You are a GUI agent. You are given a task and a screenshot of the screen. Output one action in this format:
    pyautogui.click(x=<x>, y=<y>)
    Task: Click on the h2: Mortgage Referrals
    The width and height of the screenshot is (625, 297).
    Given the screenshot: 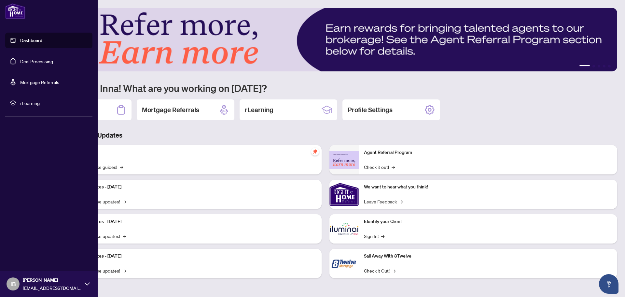 What is the action you would take?
    pyautogui.click(x=171, y=110)
    